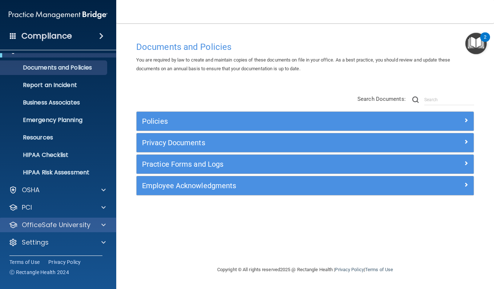 The width and height of the screenshot is (494, 289). Describe the element at coordinates (57, 242) in the screenshot. I see `a: Settings` at that location.